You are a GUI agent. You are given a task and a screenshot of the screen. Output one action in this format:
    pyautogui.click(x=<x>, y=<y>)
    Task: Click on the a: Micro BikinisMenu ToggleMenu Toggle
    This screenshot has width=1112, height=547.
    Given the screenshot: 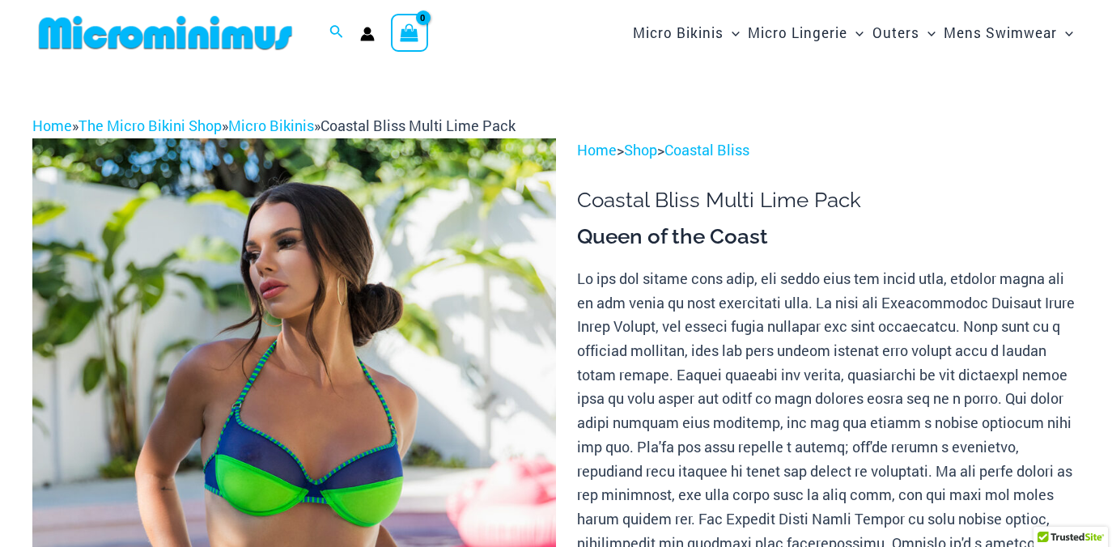 What is the action you would take?
    pyautogui.click(x=686, y=32)
    